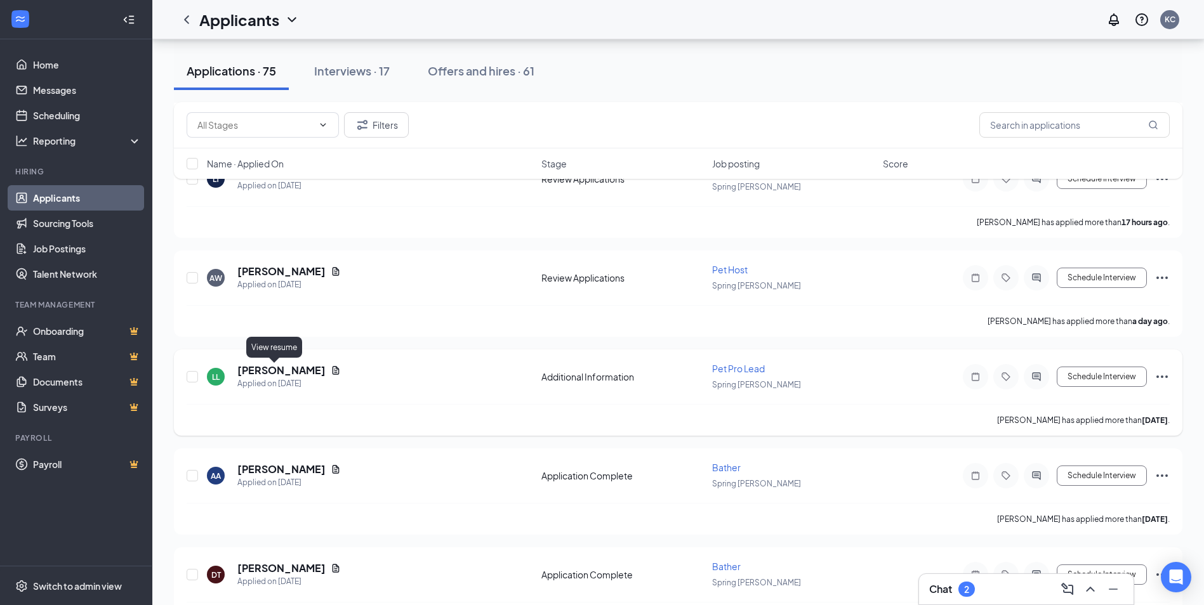 The width and height of the screenshot is (1204, 605). I want to click on a: TeamCrown, so click(87, 357).